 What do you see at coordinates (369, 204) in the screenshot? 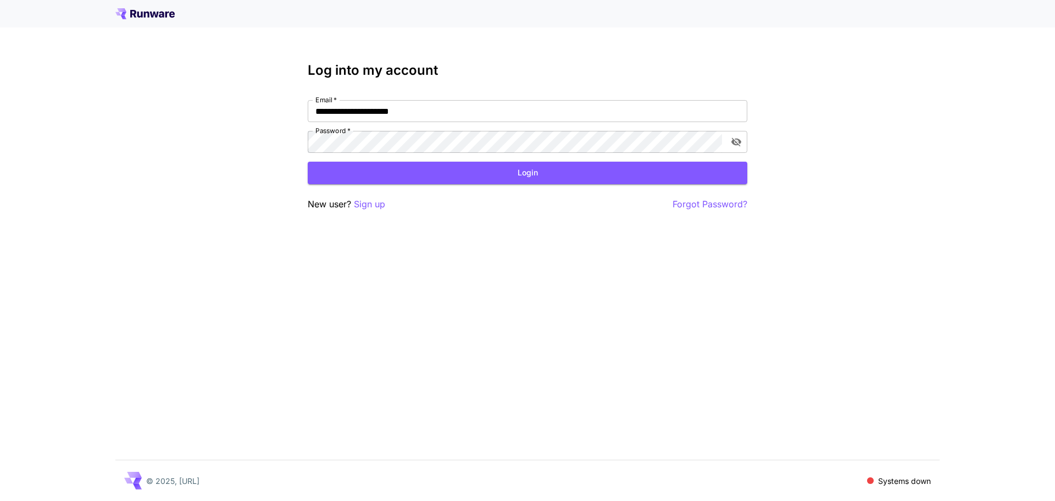
I see `p: Sign up` at bounding box center [369, 204].